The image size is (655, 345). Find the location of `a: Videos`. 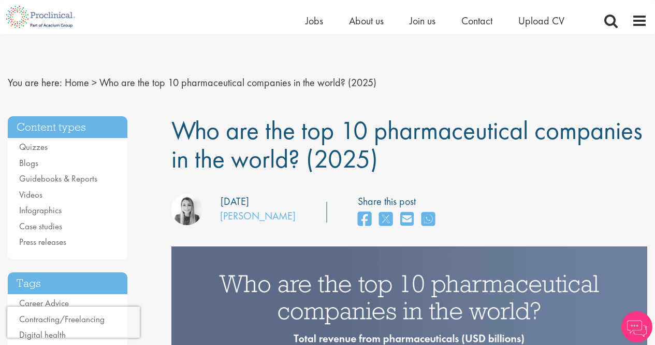

a: Videos is located at coordinates (31, 194).